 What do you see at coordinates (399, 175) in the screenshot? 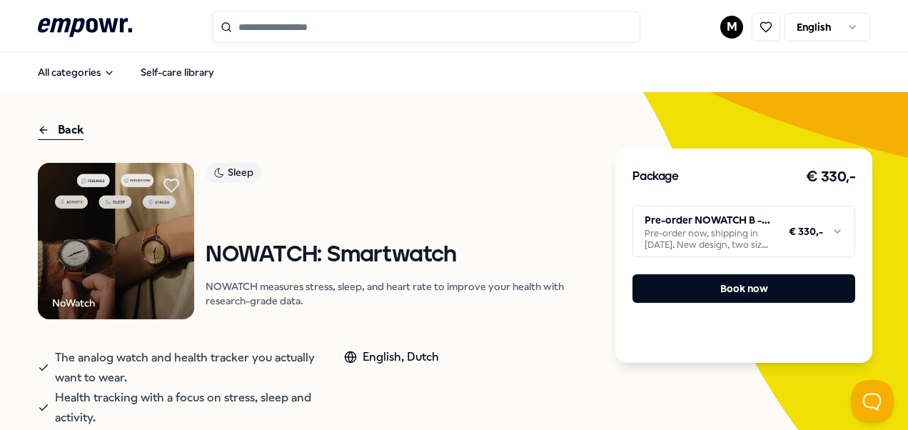
I see `a: Sleep` at bounding box center [399, 175].